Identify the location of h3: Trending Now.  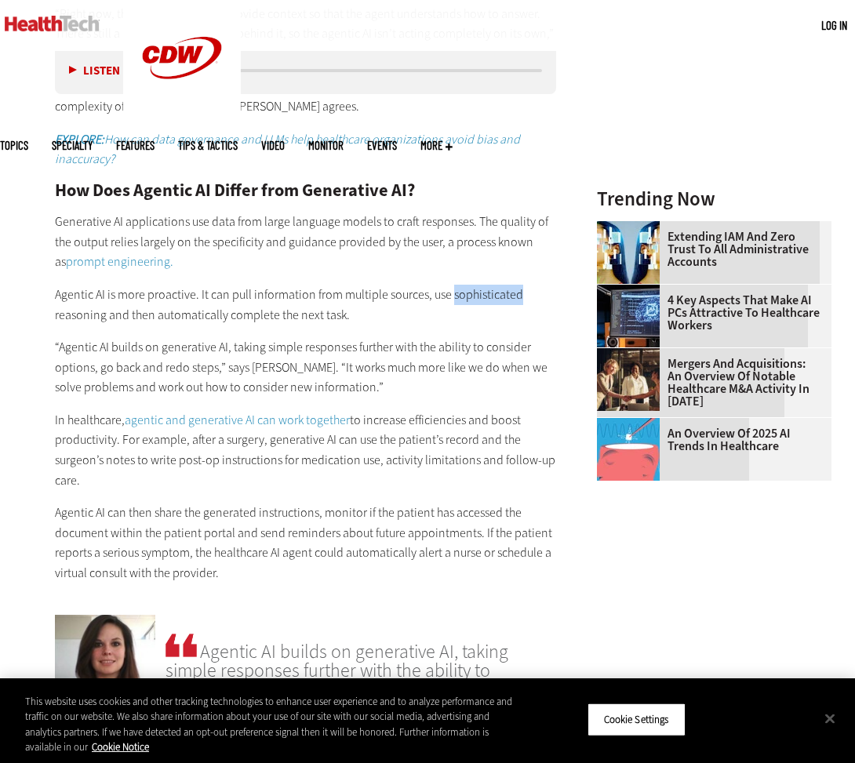
(714, 199).